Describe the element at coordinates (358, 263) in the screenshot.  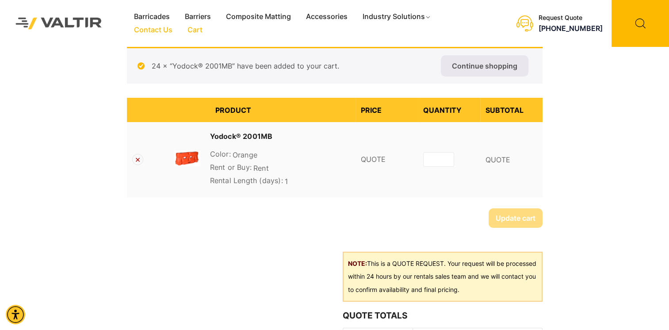
I see `b: NOTE:` at that location.